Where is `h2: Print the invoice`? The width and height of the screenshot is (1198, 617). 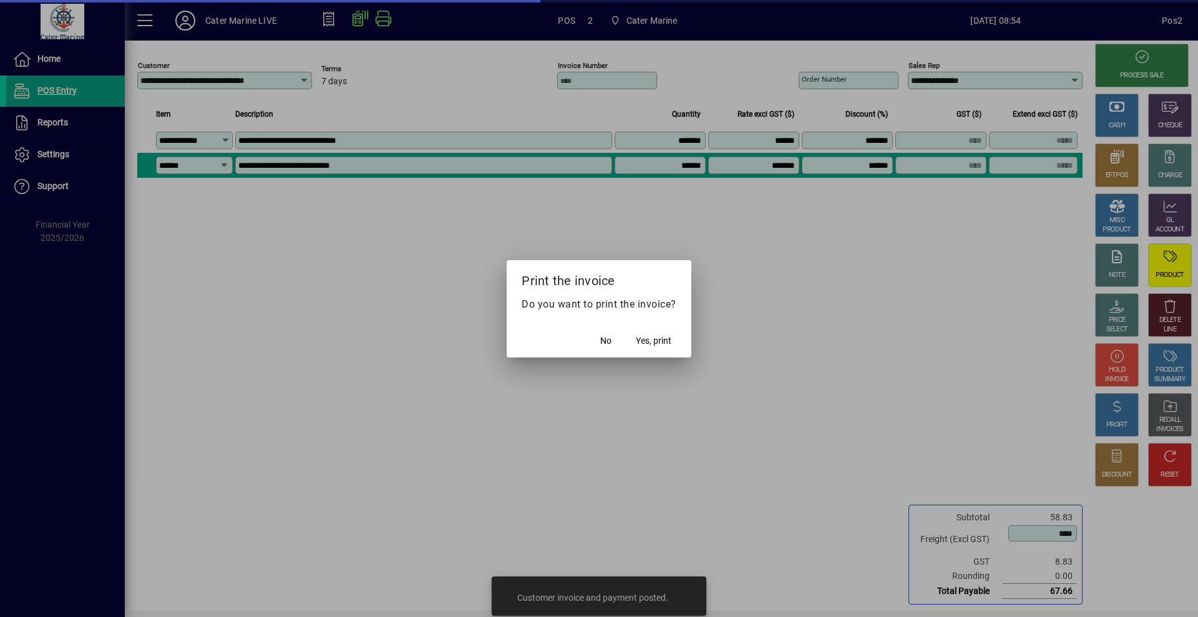 h2: Print the invoice is located at coordinates (599, 278).